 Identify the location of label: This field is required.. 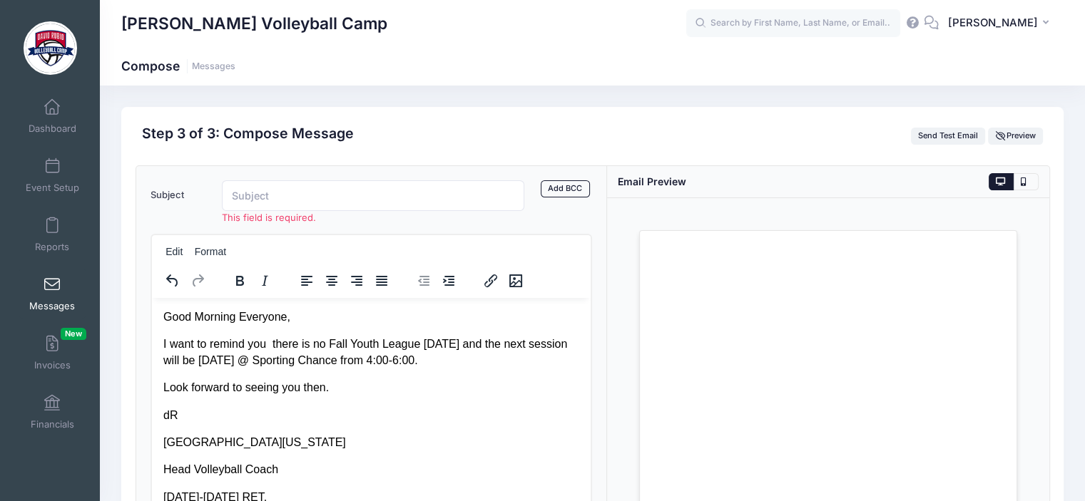
(269, 218).